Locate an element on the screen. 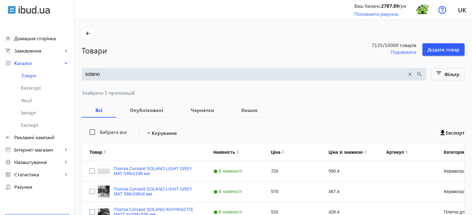 This screenshot has height=215, width=472. span: Додати товар is located at coordinates (444, 50).